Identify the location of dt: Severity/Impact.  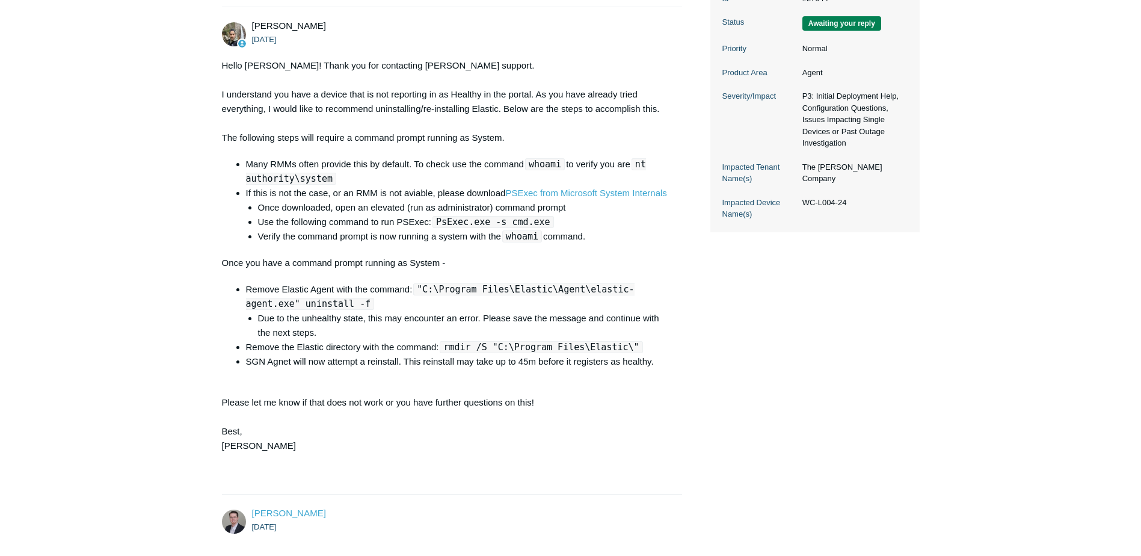
(759, 96).